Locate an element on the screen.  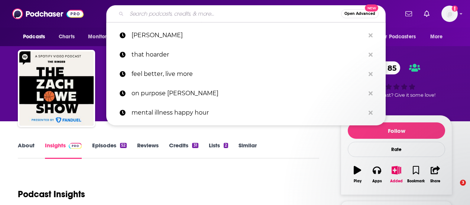
span: Monitoring is located at coordinates (101, 37).